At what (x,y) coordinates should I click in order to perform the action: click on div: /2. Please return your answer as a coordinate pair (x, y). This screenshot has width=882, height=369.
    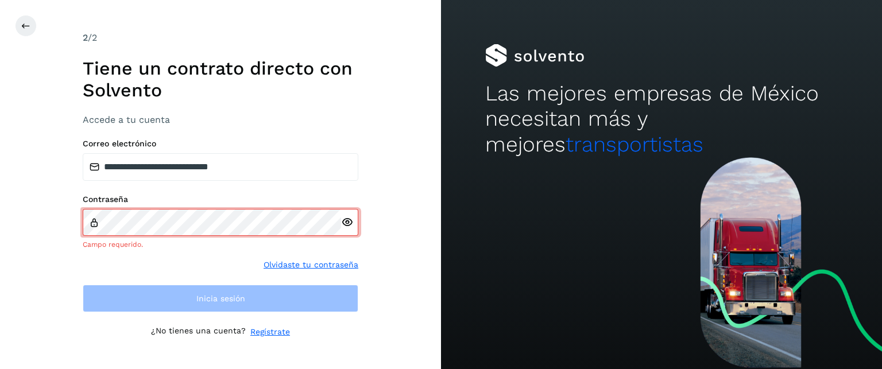
    Looking at the image, I should click on (221, 38).